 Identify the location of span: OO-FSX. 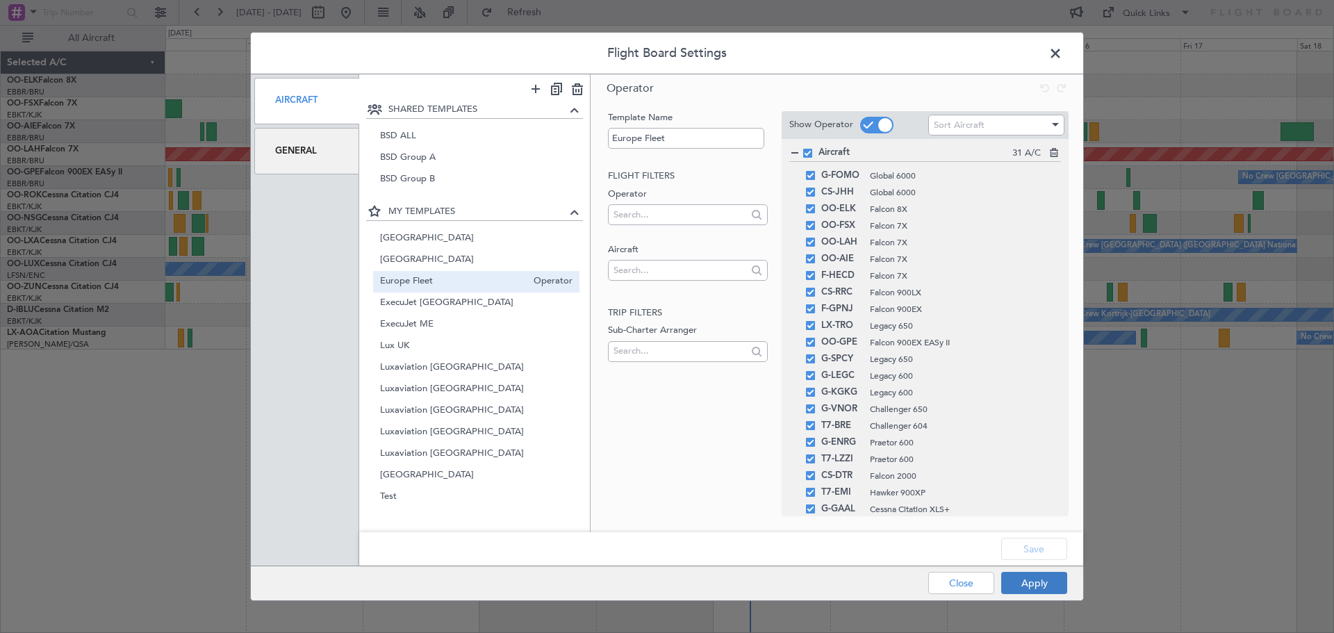
(842, 226).